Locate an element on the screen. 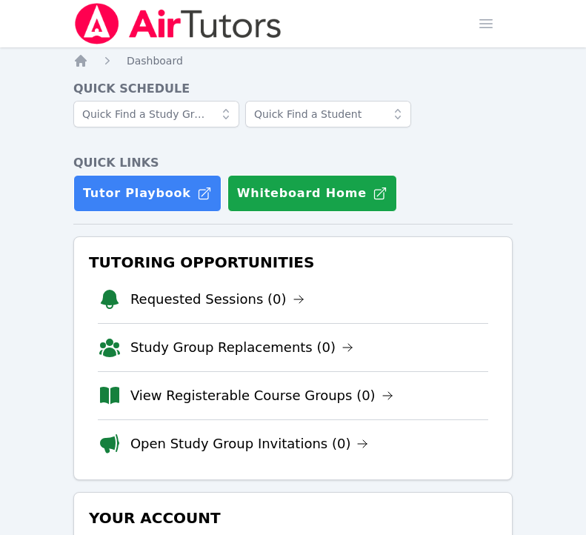  a: Dashboard is located at coordinates (155, 61).